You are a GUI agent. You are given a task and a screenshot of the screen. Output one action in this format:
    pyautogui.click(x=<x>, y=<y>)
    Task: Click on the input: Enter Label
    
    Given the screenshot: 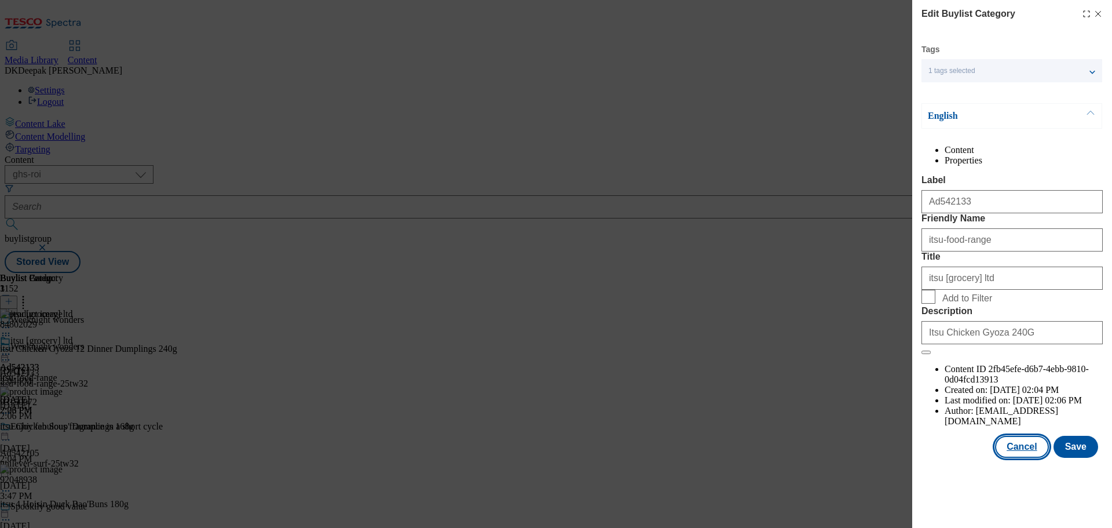 What is the action you would take?
    pyautogui.click(x=1012, y=202)
    